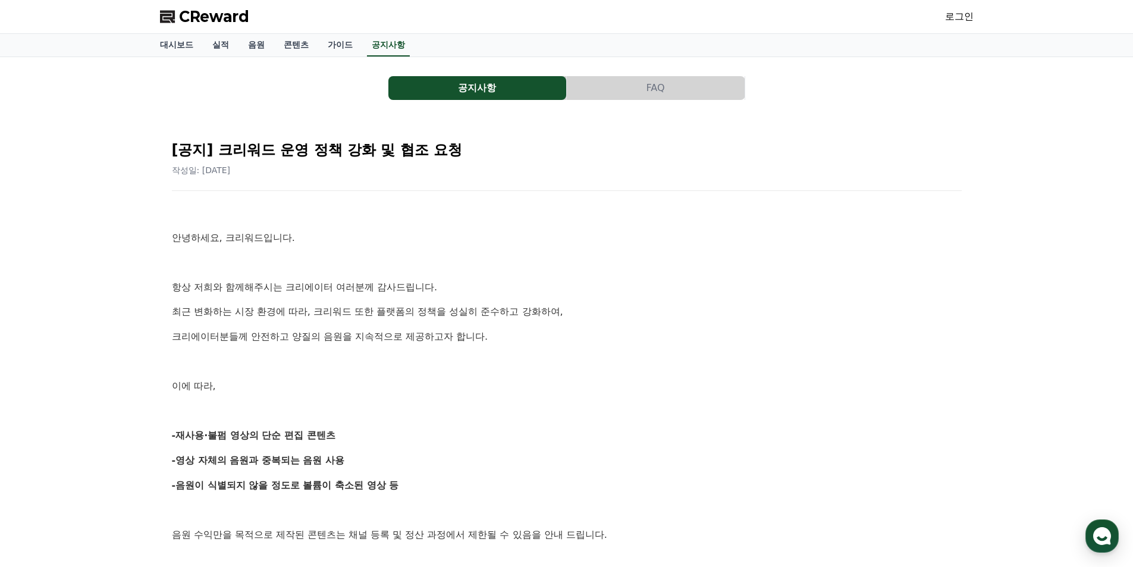 Image resolution: width=1133 pixels, height=567 pixels. I want to click on button: 공지사항, so click(477, 88).